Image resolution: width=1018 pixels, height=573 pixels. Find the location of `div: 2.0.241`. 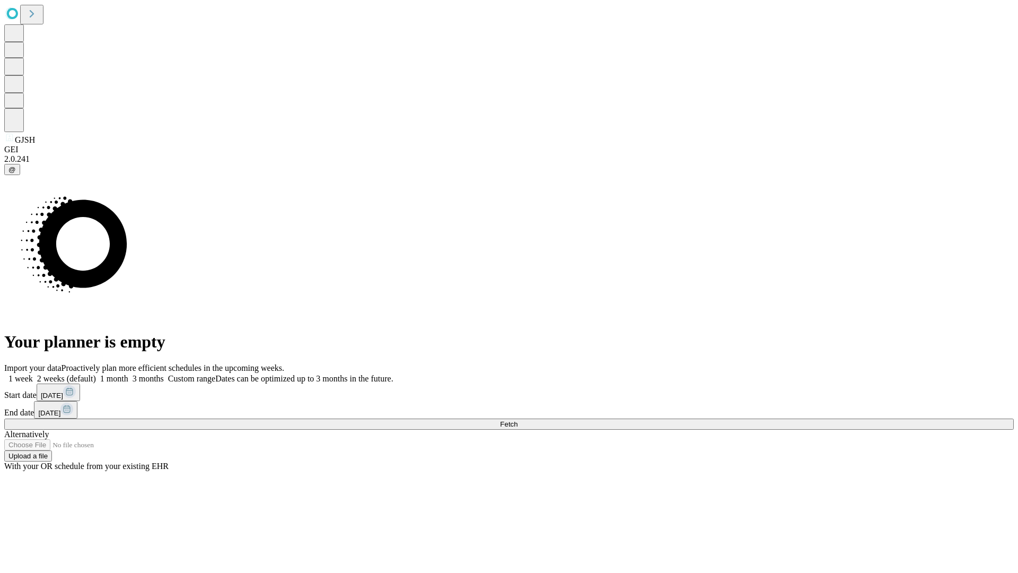

div: 2.0.241 is located at coordinates (509, 159).